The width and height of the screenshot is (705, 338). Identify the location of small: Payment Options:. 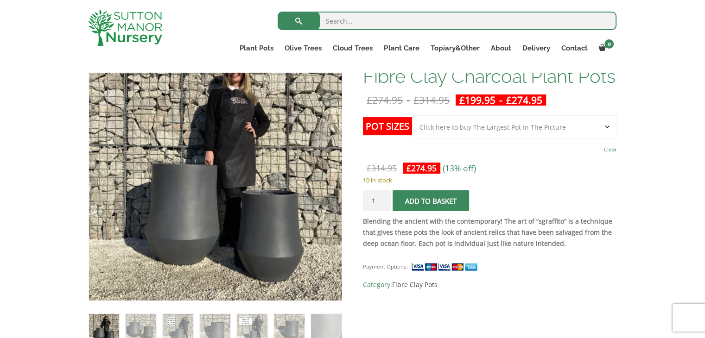
(385, 266).